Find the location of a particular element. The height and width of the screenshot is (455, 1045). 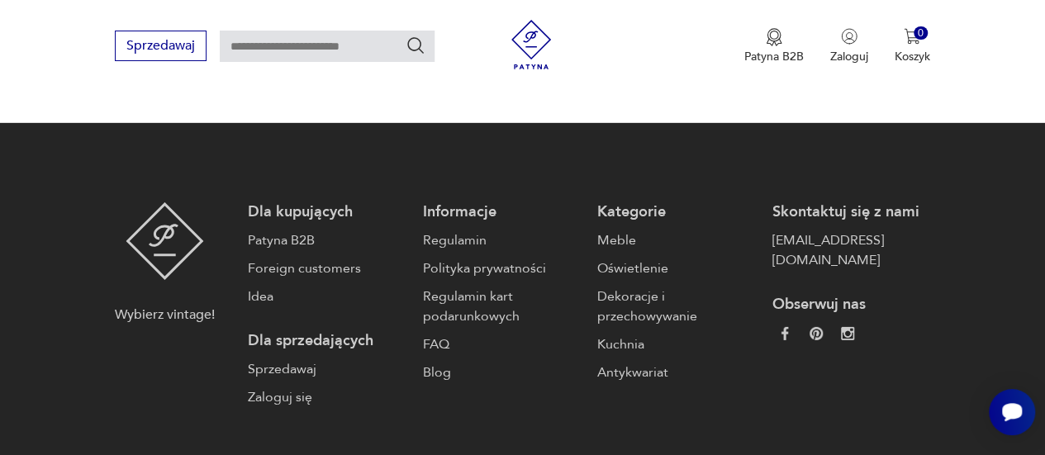

p: Kategorie is located at coordinates (675, 212).